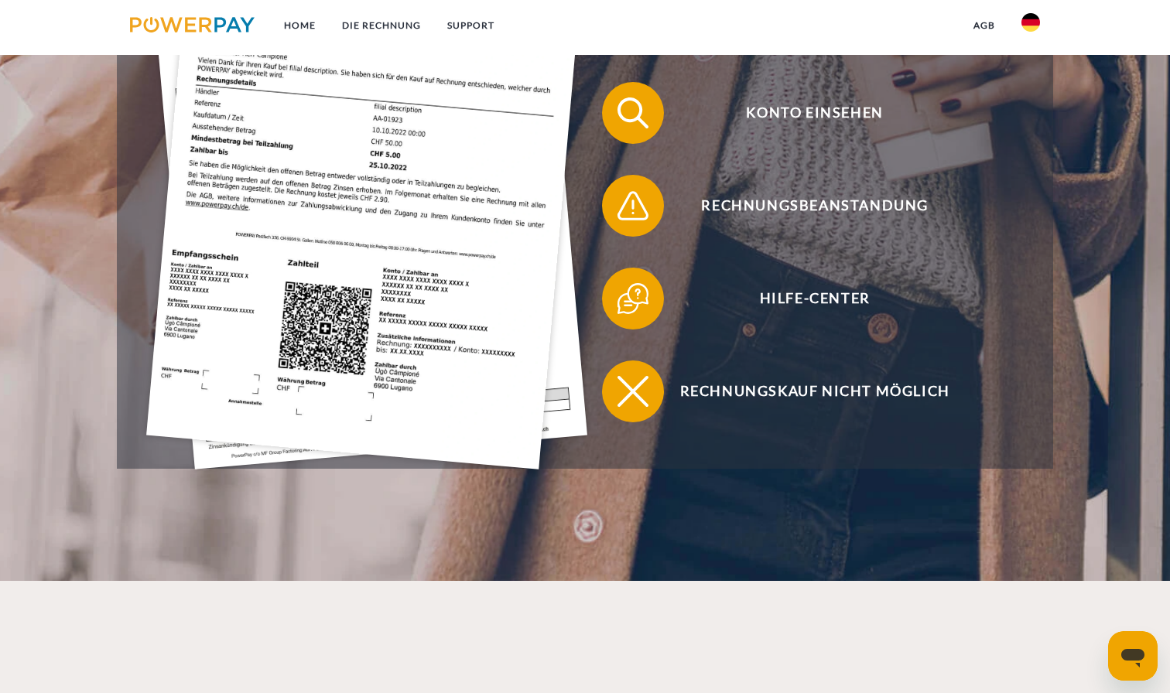  What do you see at coordinates (633, 391) in the screenshot?
I see `img: qb_close.svg` at bounding box center [633, 391].